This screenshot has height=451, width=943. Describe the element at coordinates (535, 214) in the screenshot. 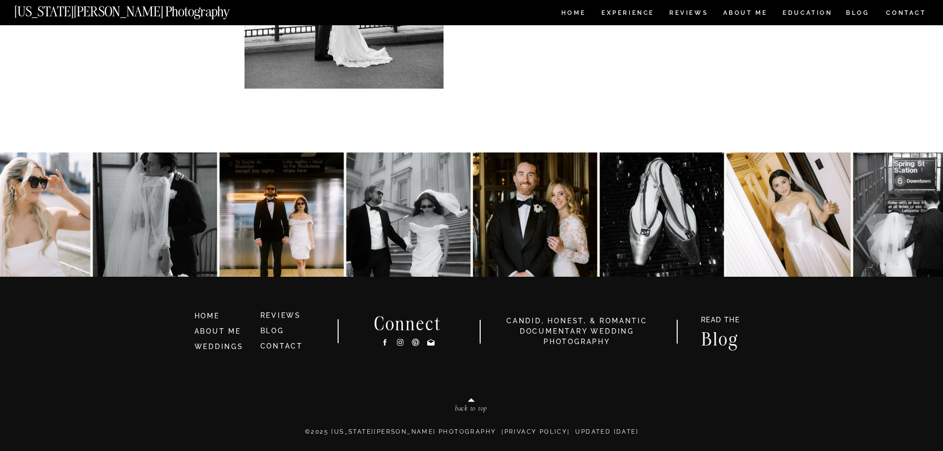

I see `img: A&R at The Beekman` at that location.